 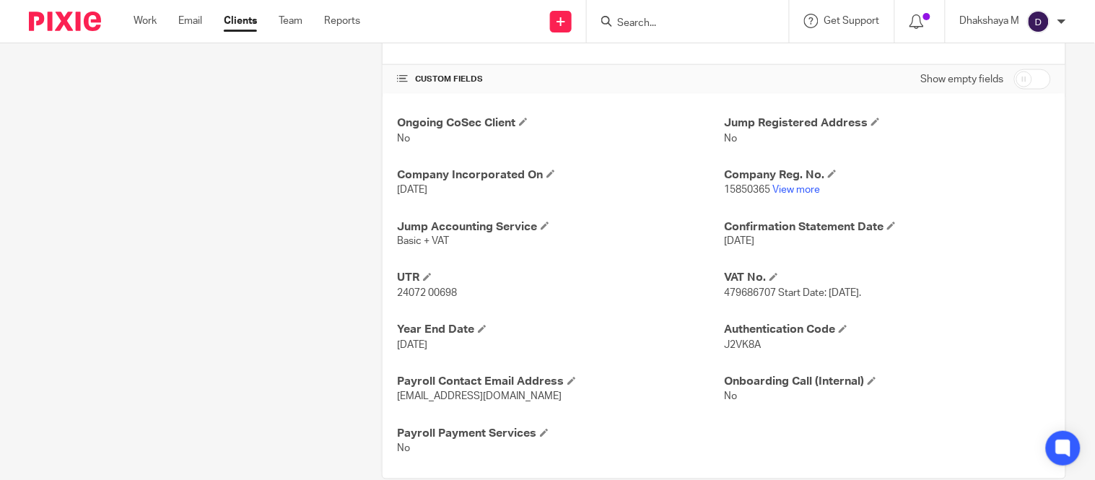 I want to click on span: 24072 00698, so click(x=427, y=294).